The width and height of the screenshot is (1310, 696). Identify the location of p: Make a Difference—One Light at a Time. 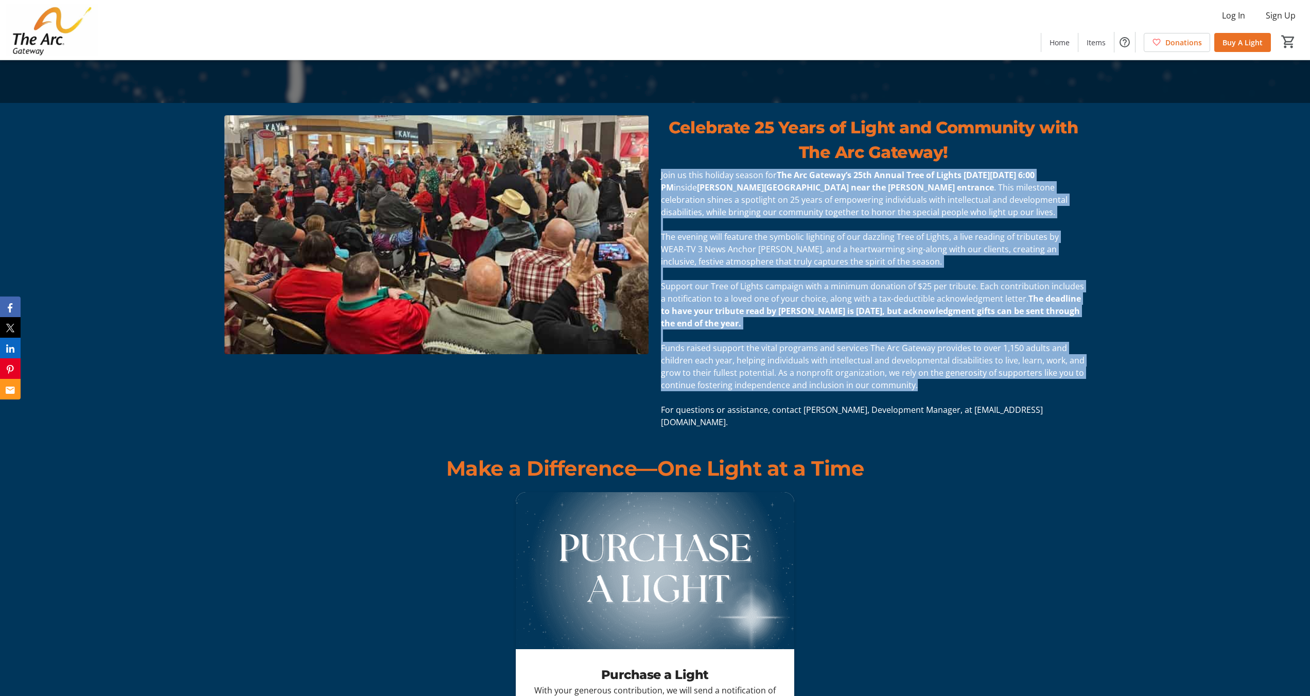
(655, 468).